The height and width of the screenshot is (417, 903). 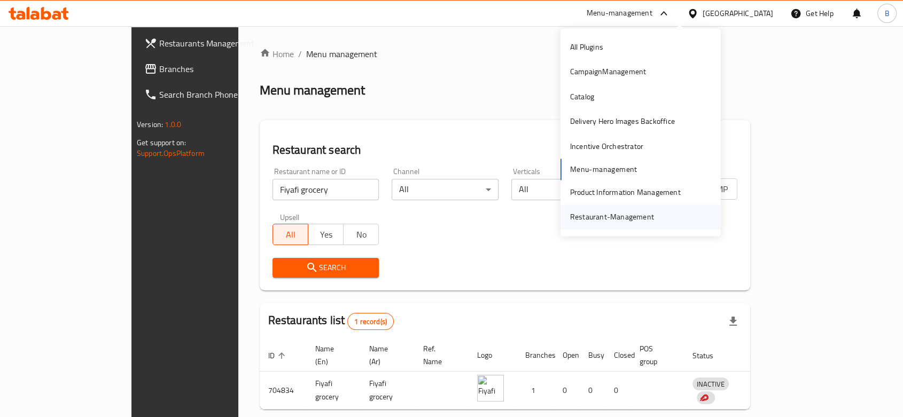 I want to click on div: Product Information Management, so click(x=625, y=192).